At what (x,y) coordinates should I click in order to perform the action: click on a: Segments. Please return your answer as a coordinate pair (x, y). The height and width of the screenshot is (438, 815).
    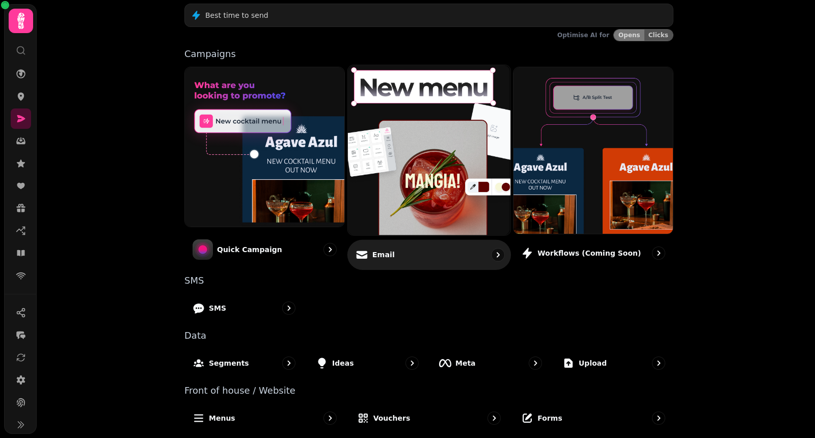
    Looking at the image, I should click on (244, 363).